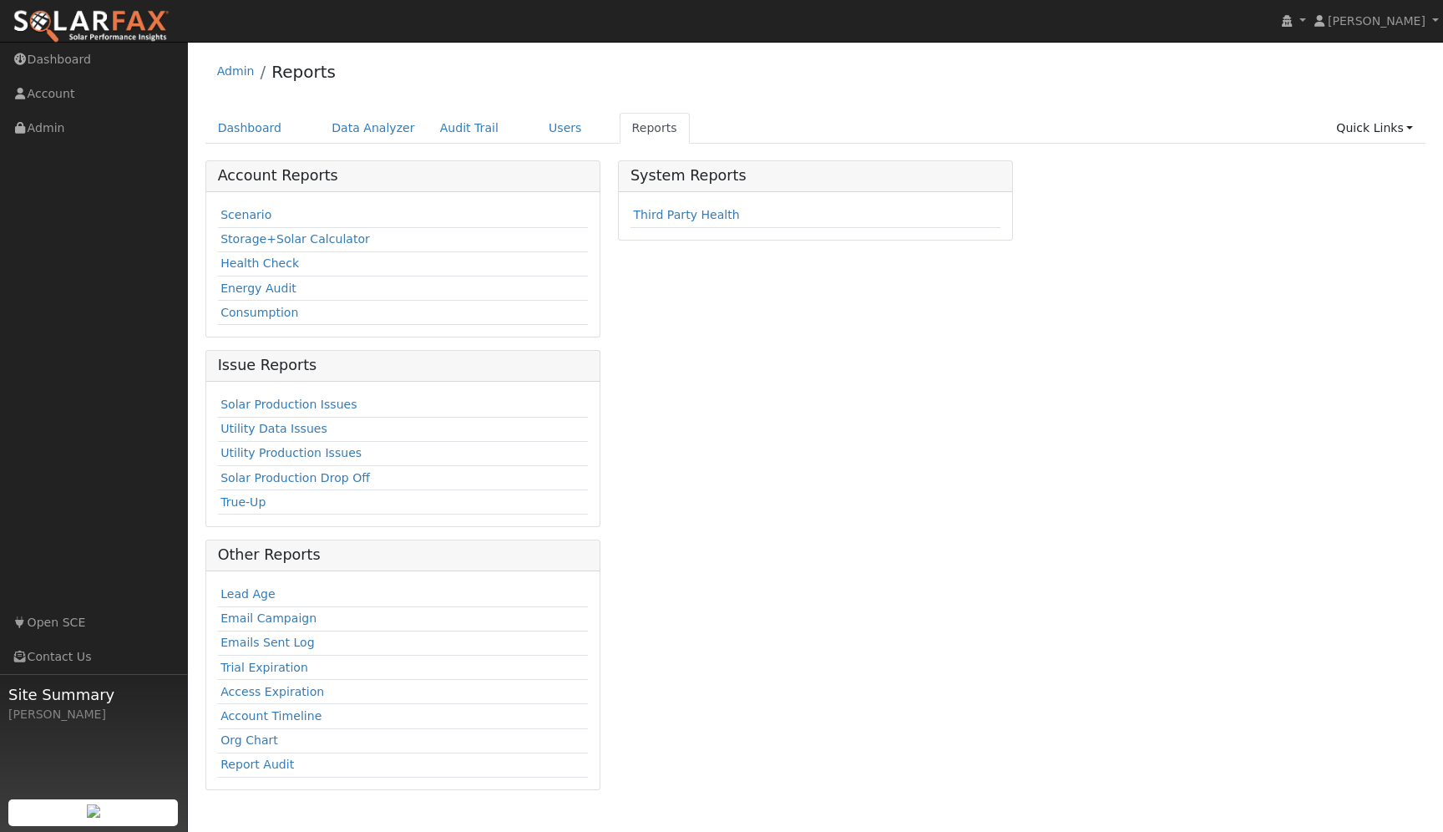  I want to click on a: Solar Production Issues, so click(288, 404).